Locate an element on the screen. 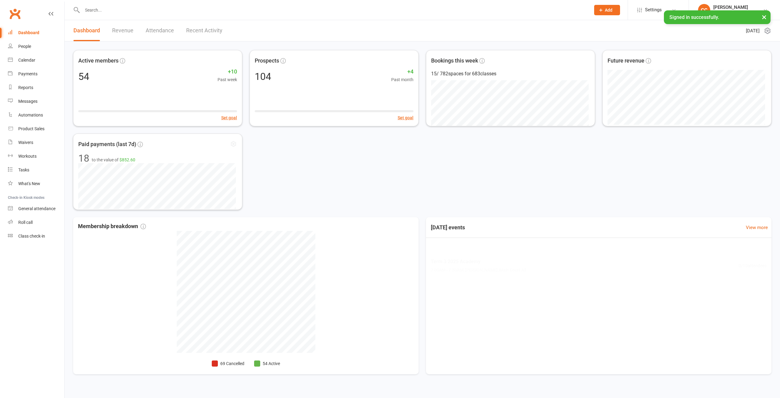 The width and height of the screenshot is (780, 398). span: to the value of is located at coordinates (113, 160).